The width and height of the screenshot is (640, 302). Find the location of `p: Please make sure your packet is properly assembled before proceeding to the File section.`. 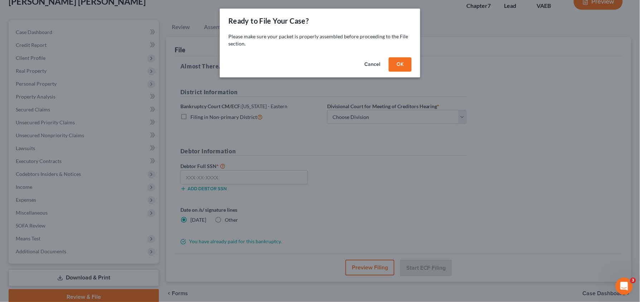

p: Please make sure your packet is properly assembled before proceeding to the File section. is located at coordinates (320, 40).